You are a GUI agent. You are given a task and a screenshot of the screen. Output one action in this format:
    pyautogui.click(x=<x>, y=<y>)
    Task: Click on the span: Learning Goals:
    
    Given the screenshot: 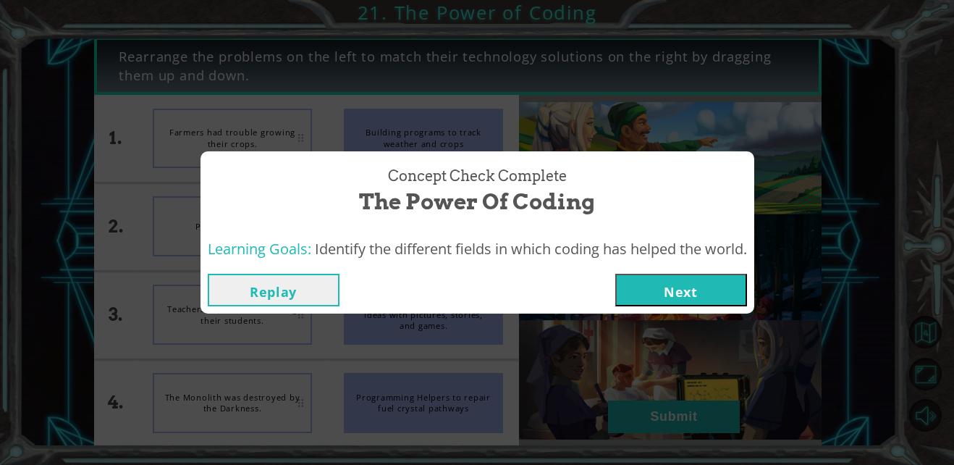 What is the action you would take?
    pyautogui.click(x=259, y=248)
    